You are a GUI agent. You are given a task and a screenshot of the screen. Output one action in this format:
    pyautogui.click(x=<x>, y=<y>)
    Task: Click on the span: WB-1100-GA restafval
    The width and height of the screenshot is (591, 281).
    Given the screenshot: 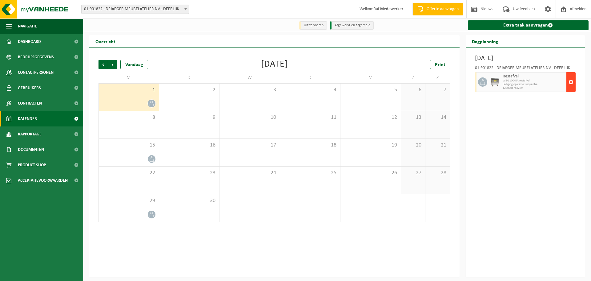 What is the action you would take?
    pyautogui.click(x=534, y=81)
    